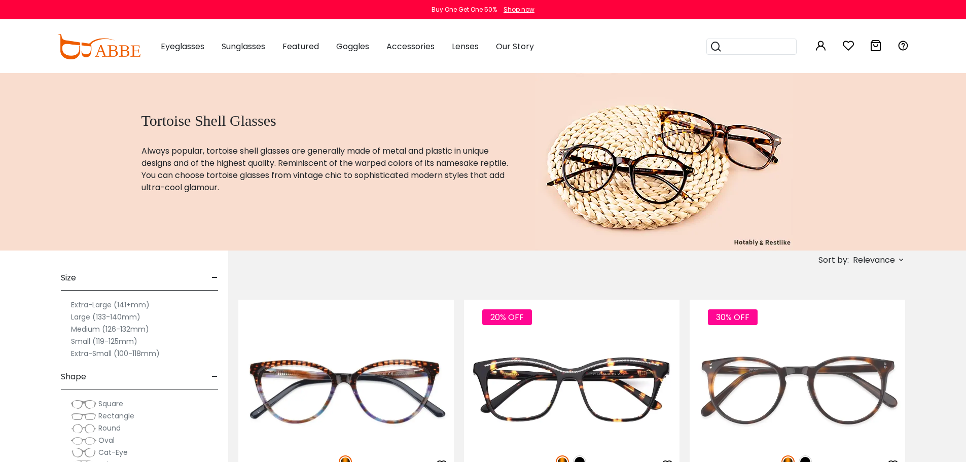 Image resolution: width=966 pixels, height=462 pixels. What do you see at coordinates (74, 377) in the screenshot?
I see `span: Shape` at bounding box center [74, 377].